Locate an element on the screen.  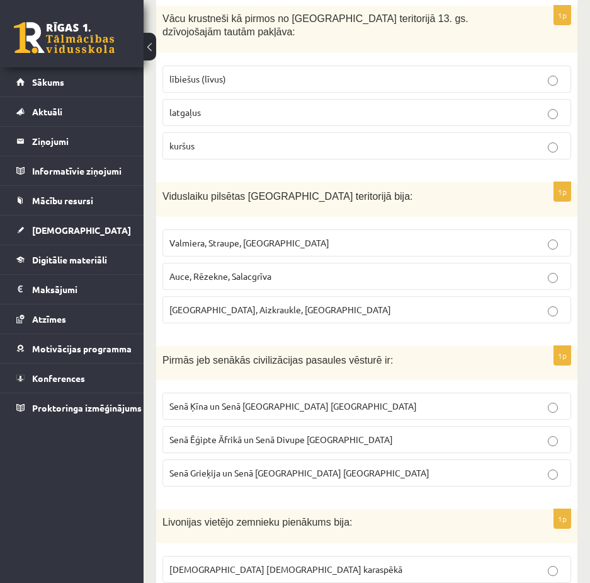
legend: Maksājumi is located at coordinates (80, 289).